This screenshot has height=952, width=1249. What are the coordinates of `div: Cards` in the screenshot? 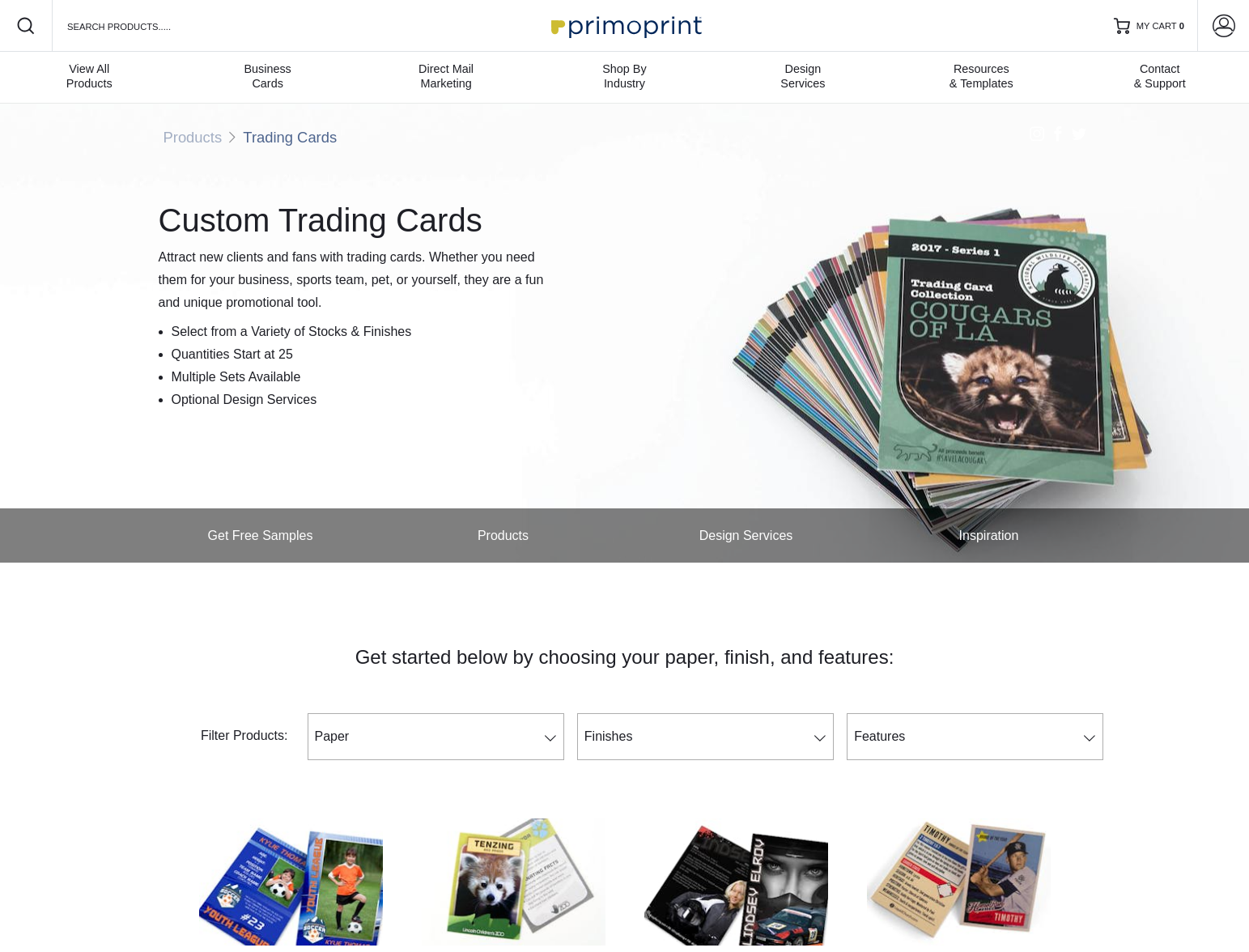 It's located at (267, 76).